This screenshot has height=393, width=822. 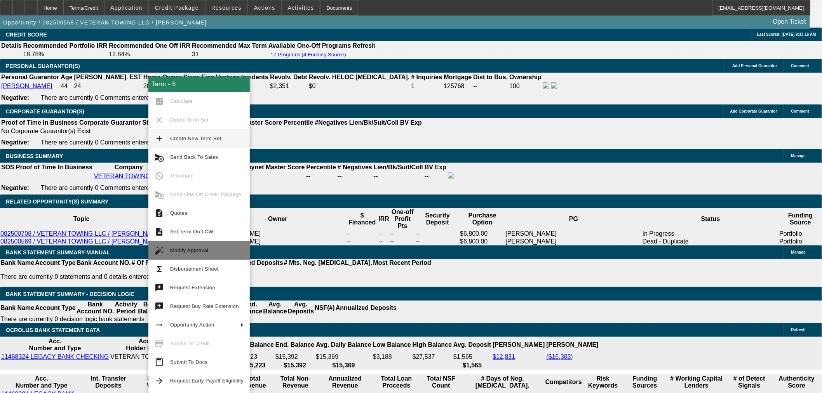 I want to click on td: $27,537, so click(x=432, y=357).